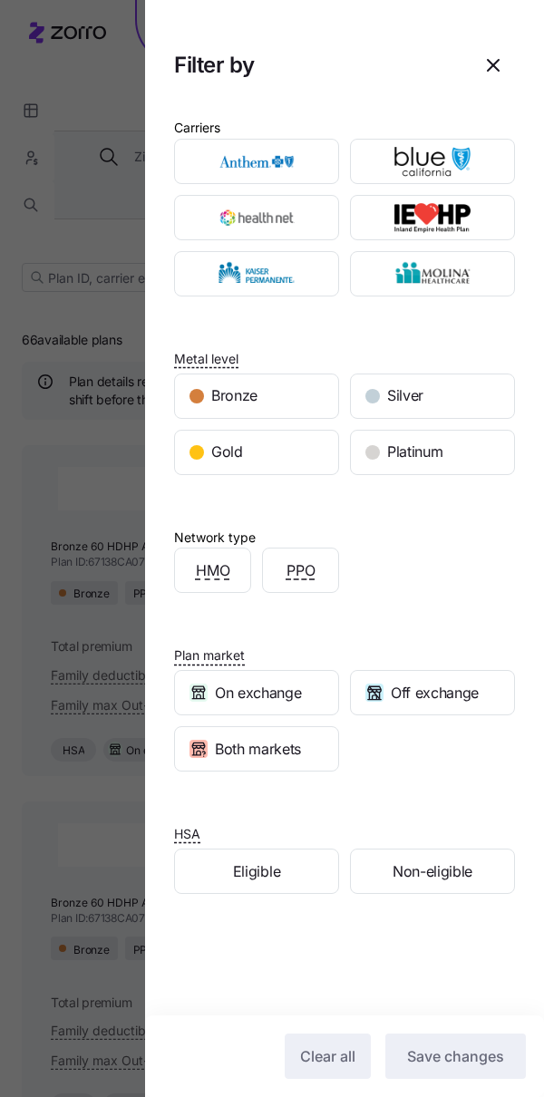  I want to click on span: Metal level, so click(206, 359).